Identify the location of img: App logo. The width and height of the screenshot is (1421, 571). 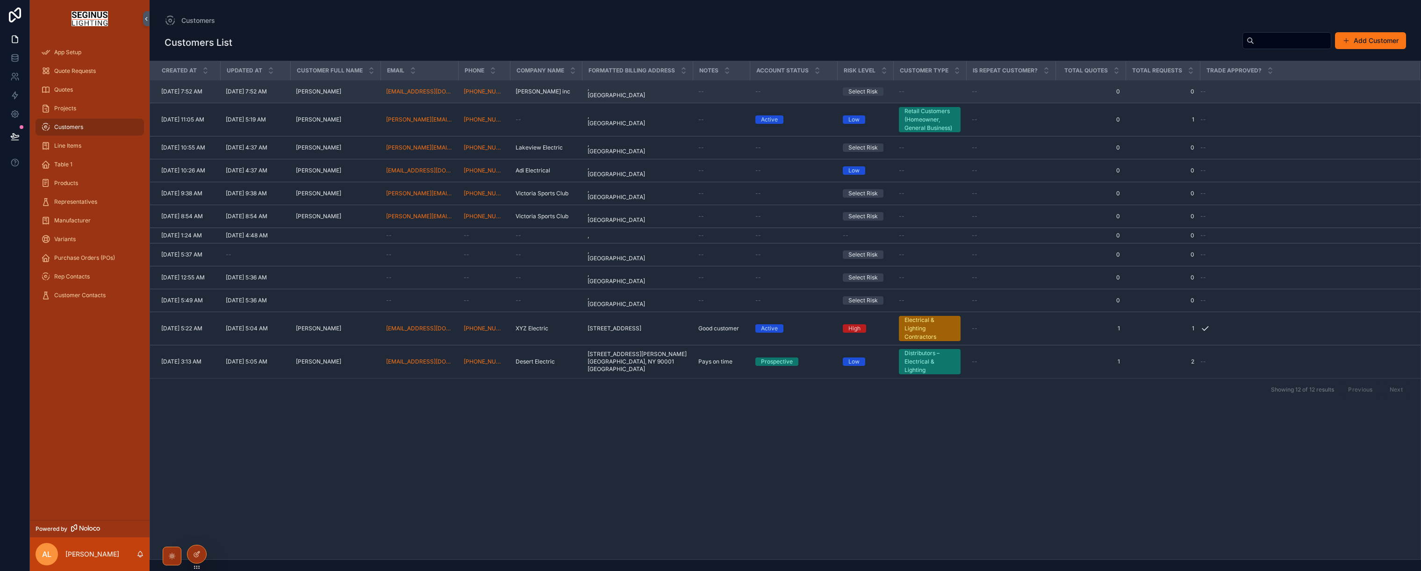
(89, 19).